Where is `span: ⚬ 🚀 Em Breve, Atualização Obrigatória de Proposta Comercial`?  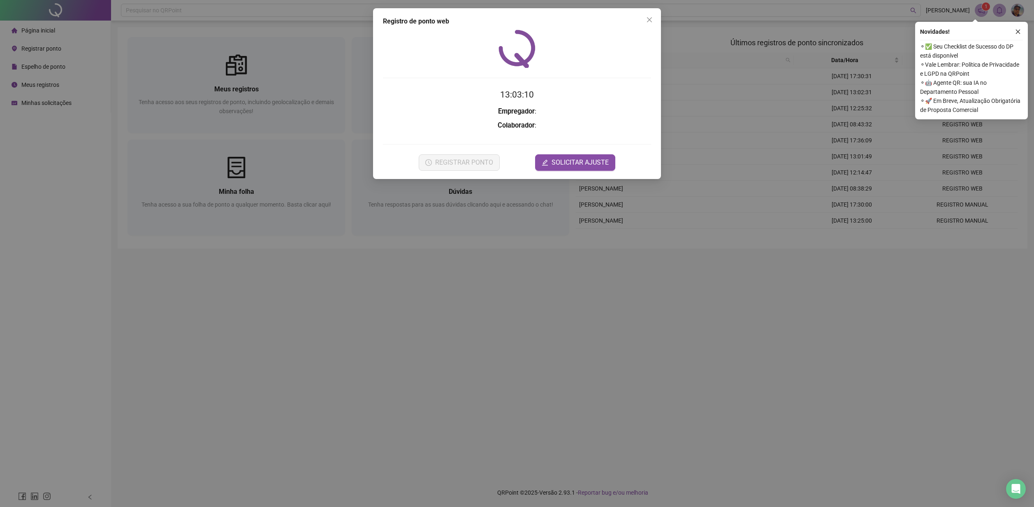
span: ⚬ 🚀 Em Breve, Atualização Obrigatória de Proposta Comercial is located at coordinates (971, 105).